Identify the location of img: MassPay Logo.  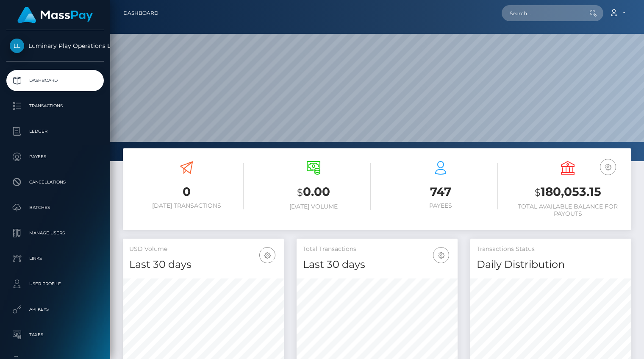
(55, 15).